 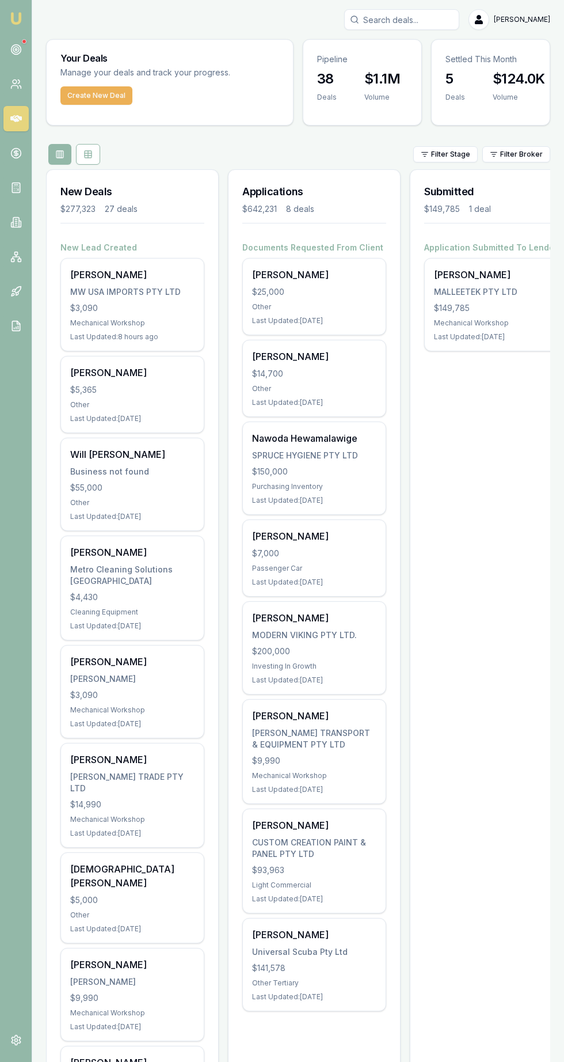 What do you see at coordinates (314, 651) in the screenshot?
I see `div: $200,000` at bounding box center [314, 651].